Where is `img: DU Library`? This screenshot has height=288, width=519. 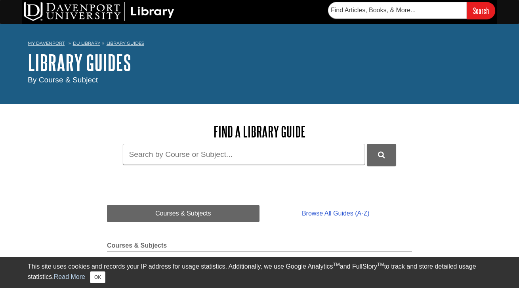 img: DU Library is located at coordinates (99, 11).